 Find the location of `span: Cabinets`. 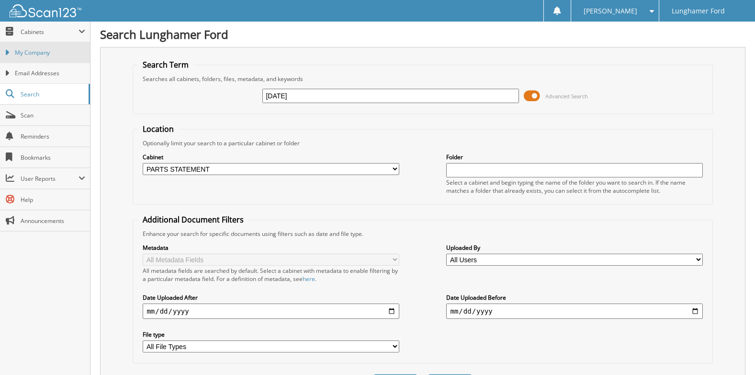

span: Cabinets is located at coordinates (49, 32).